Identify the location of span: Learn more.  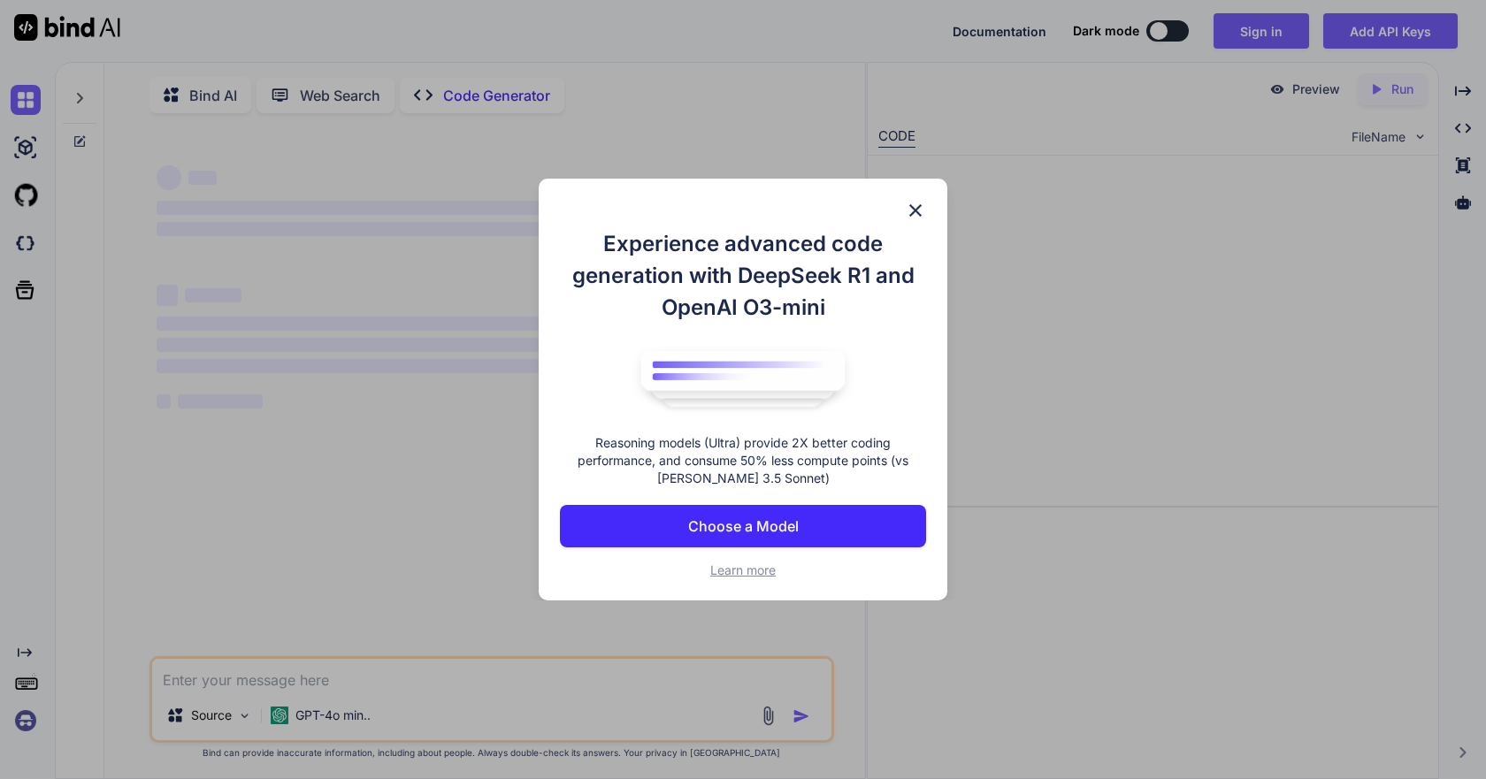
(743, 569).